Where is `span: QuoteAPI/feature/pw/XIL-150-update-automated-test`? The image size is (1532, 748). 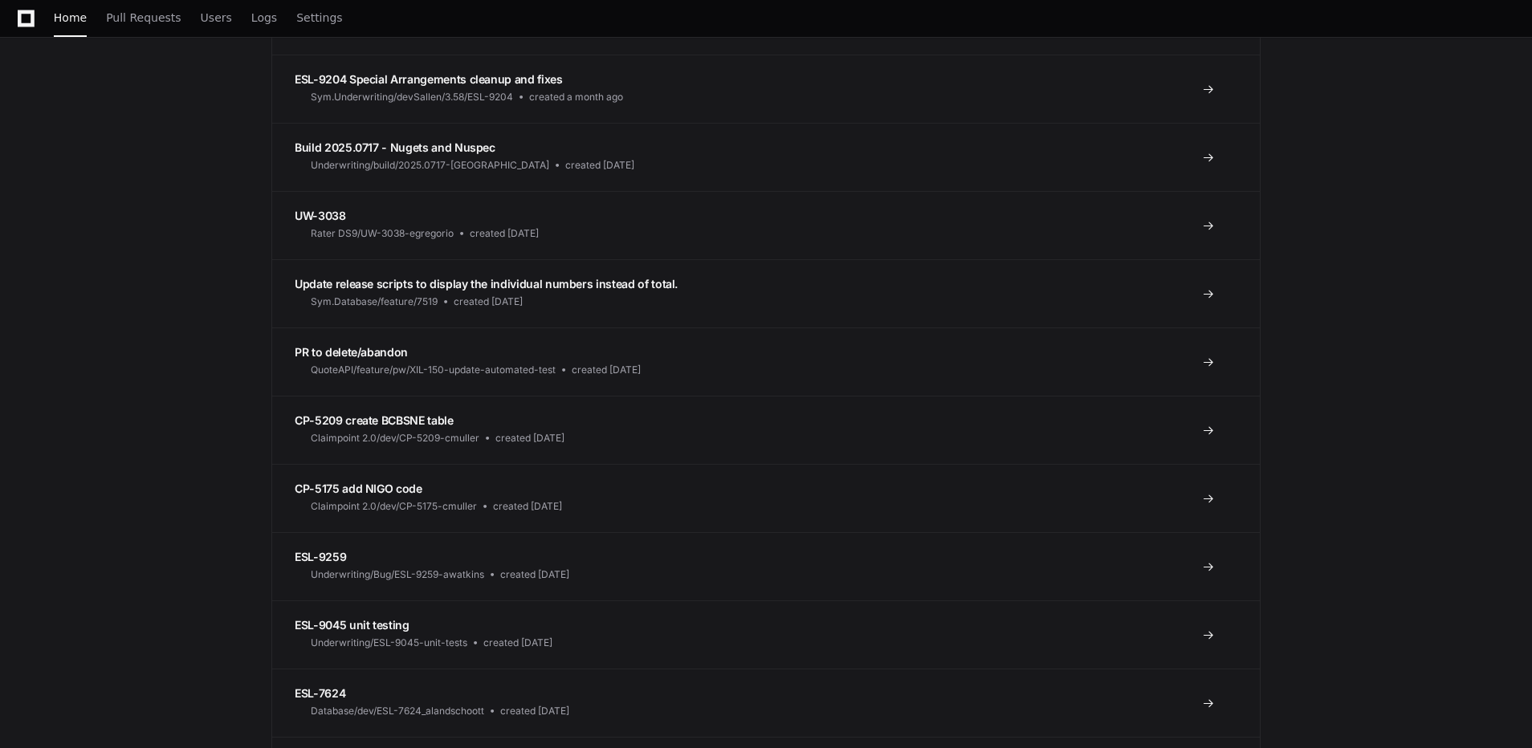
span: QuoteAPI/feature/pw/XIL-150-update-automated-test is located at coordinates (433, 370).